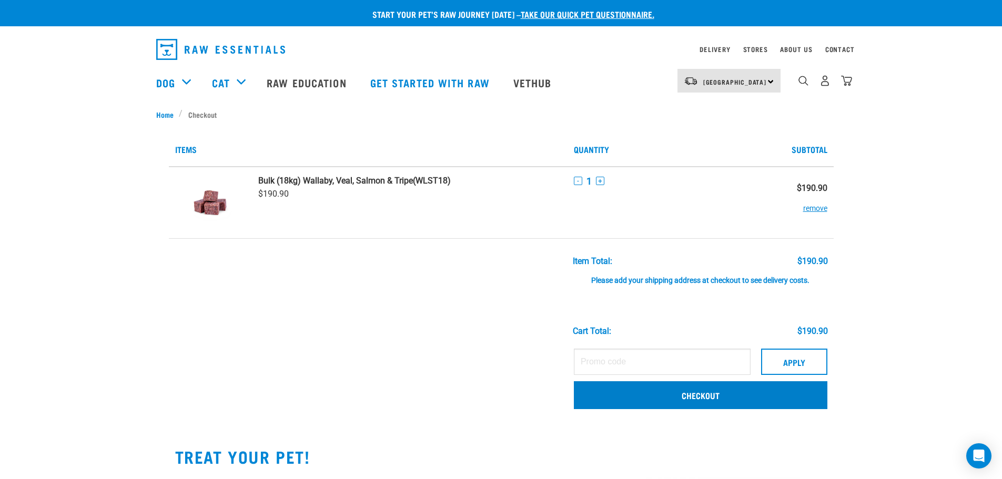  What do you see at coordinates (221, 83) in the screenshot?
I see `a: Cat` at bounding box center [221, 83].